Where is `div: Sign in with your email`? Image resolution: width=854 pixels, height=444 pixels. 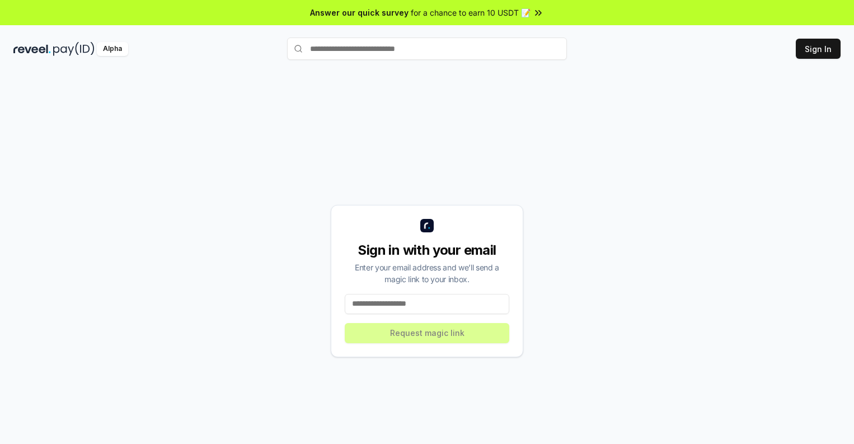 div: Sign in with your email is located at coordinates (427, 250).